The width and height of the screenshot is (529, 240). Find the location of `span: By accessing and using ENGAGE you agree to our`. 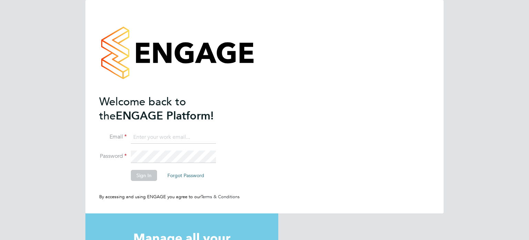

span: By accessing and using ENGAGE you agree to our is located at coordinates (170, 196).